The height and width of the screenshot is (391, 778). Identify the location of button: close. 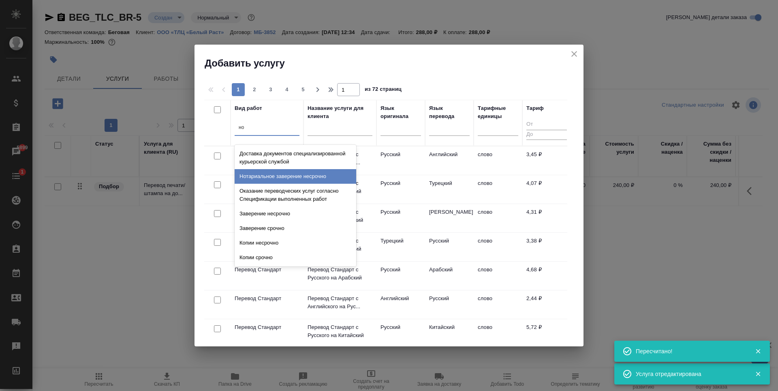
(574, 54).